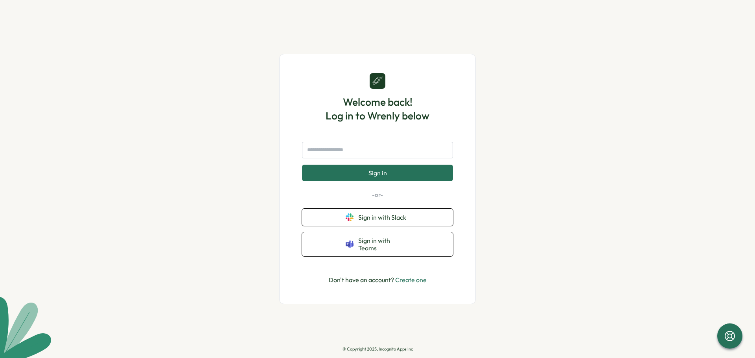  I want to click on p: -or-, so click(377, 195).